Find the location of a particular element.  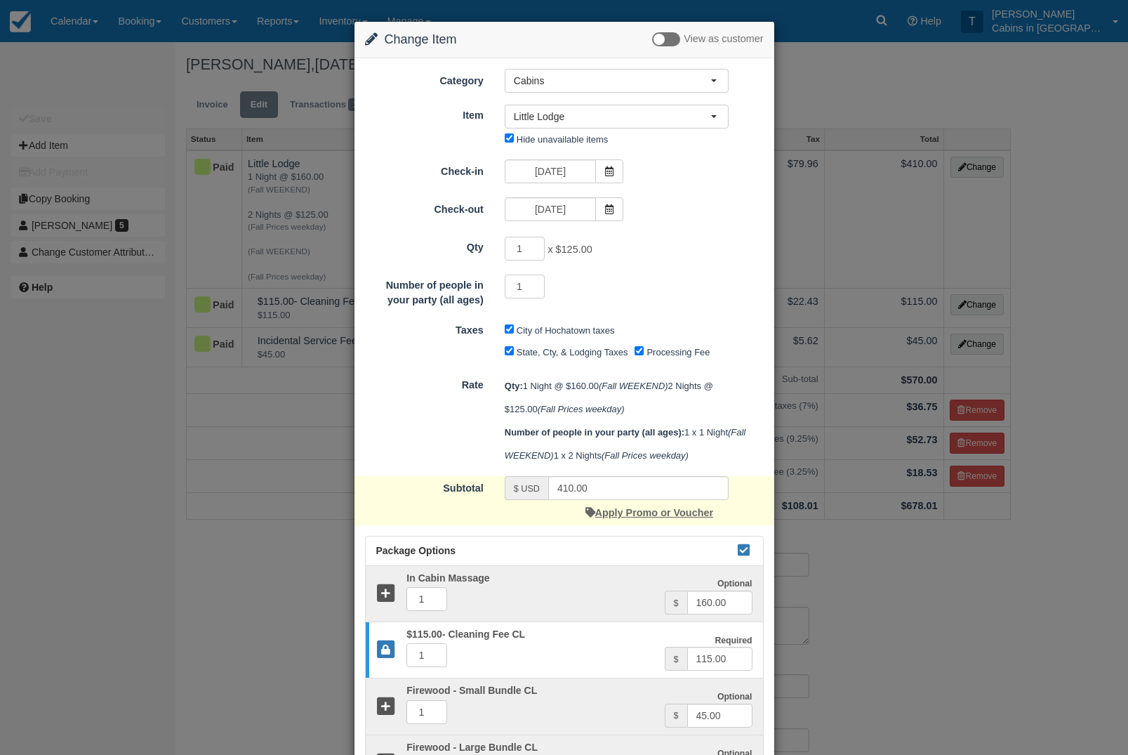

h5: Firewood - Small Bundle CL is located at coordinates (530, 690).